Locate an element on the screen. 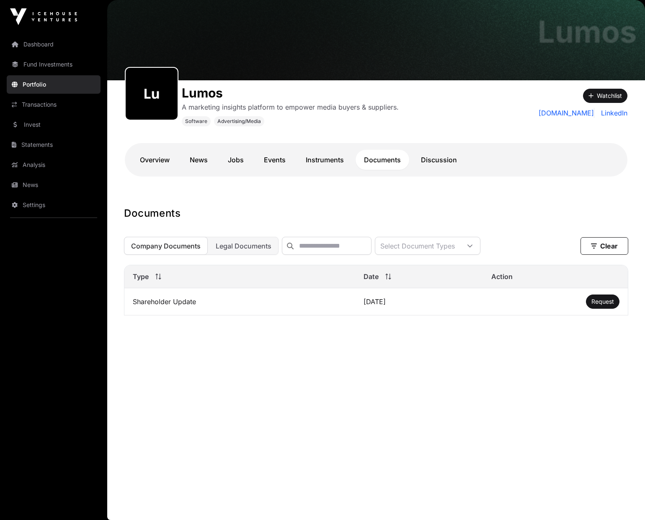 This screenshot has width=645, height=520. div: Chat Widget is located at coordinates (624, 500).